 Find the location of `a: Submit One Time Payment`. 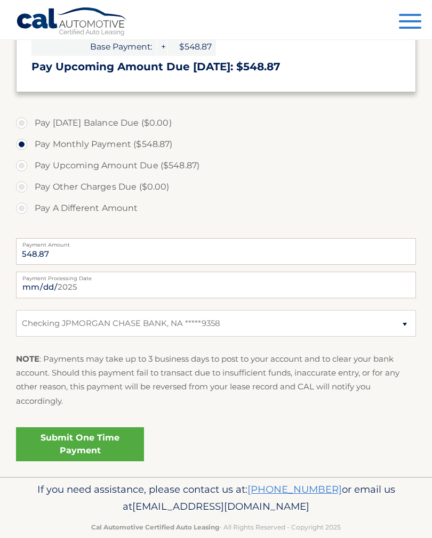

a: Submit One Time Payment is located at coordinates (80, 445).